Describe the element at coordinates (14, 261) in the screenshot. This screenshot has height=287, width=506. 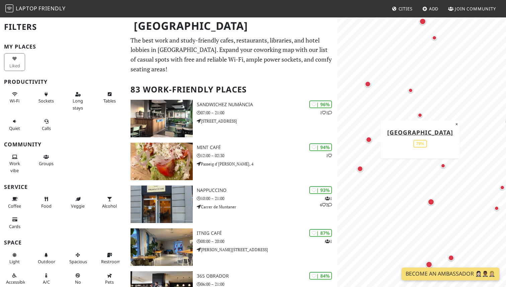
I see `span: Natural light` at that location.